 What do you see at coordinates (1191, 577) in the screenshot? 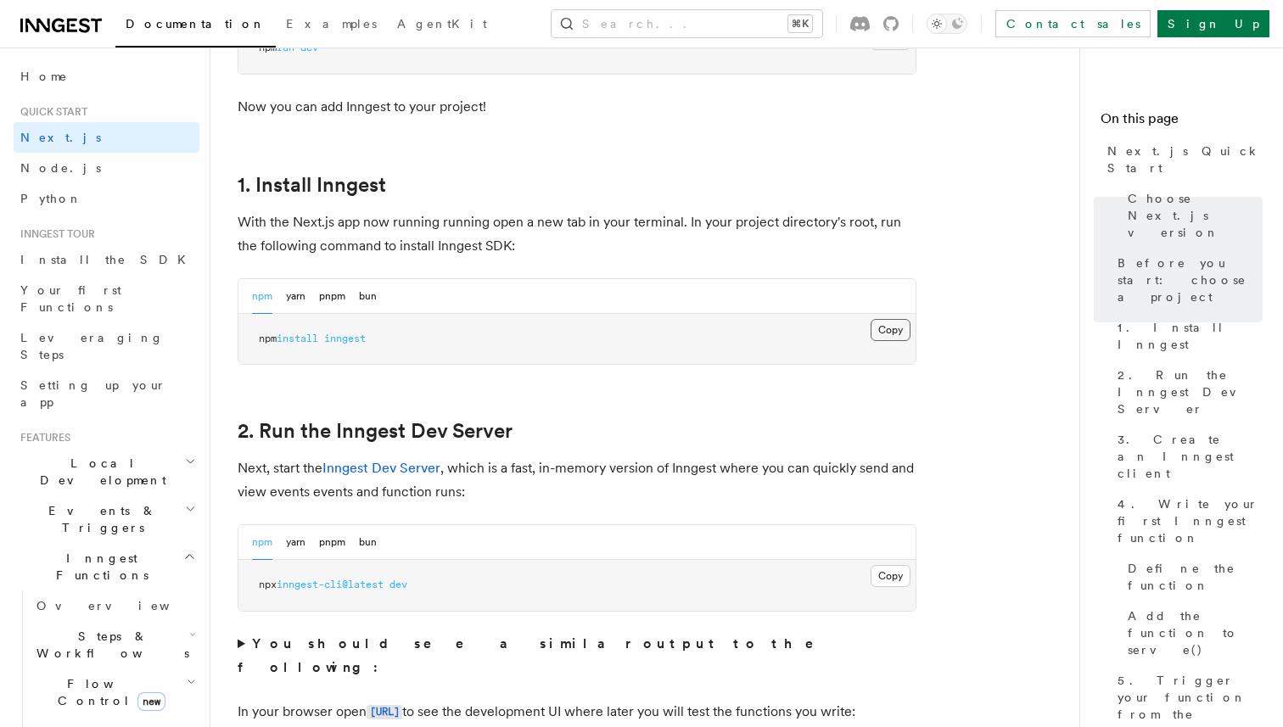
I see `a: Define the function` at bounding box center [1191, 577].